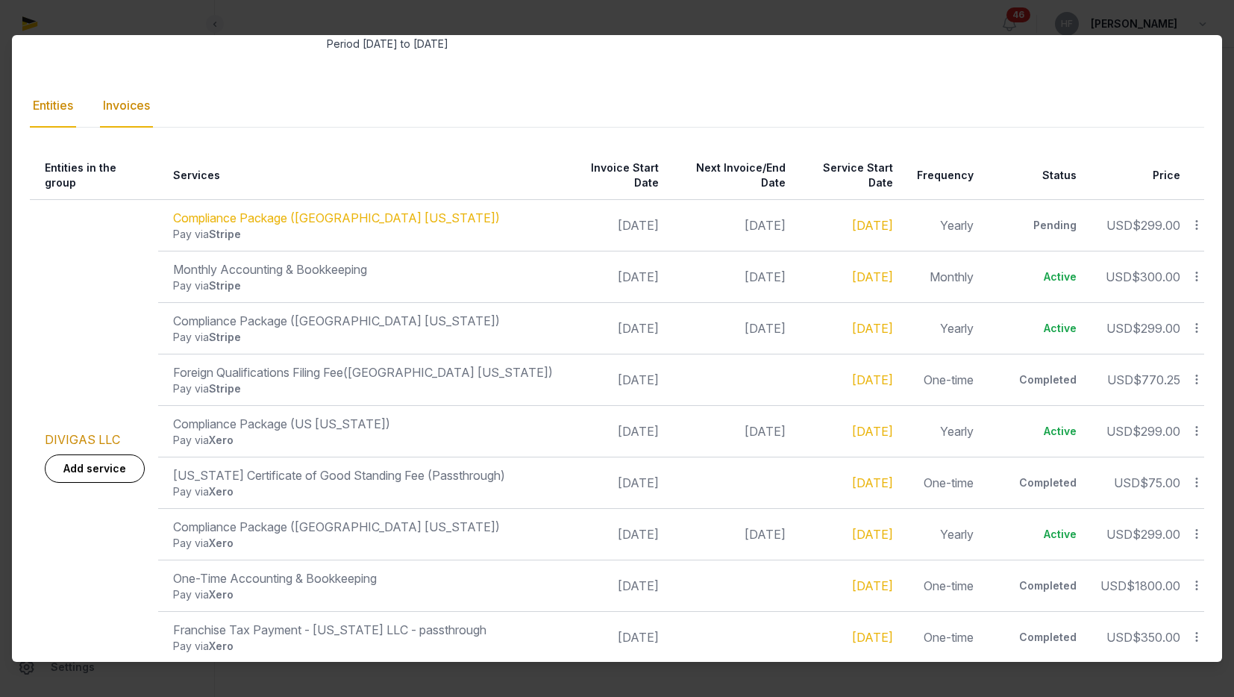 The width and height of the screenshot is (1234, 697). What do you see at coordinates (1157, 380) in the screenshot?
I see `span: $770.25` at bounding box center [1157, 380].